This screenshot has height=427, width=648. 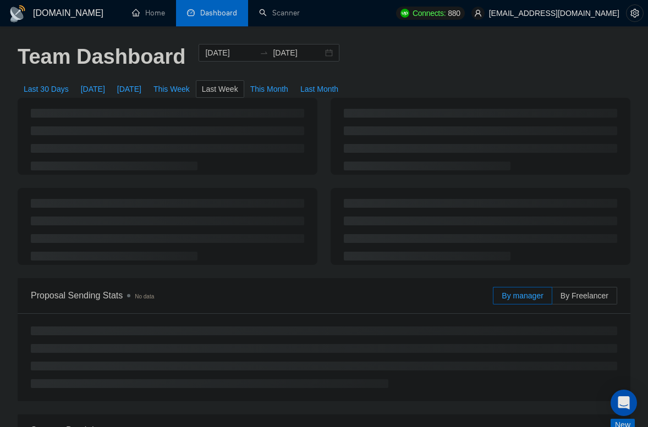 I want to click on span: user, so click(x=478, y=13).